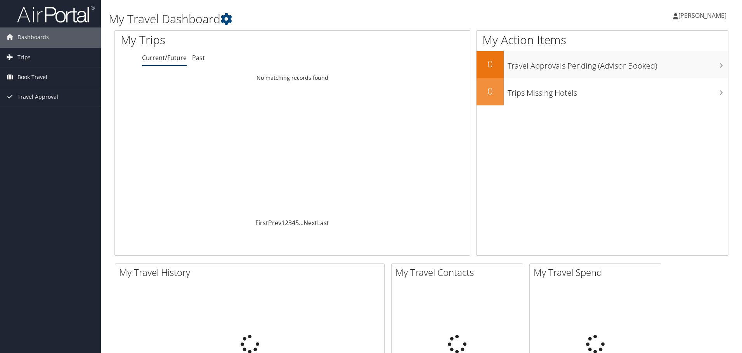 This screenshot has height=353, width=742. What do you see at coordinates (275, 223) in the screenshot?
I see `a: Prev` at bounding box center [275, 223].